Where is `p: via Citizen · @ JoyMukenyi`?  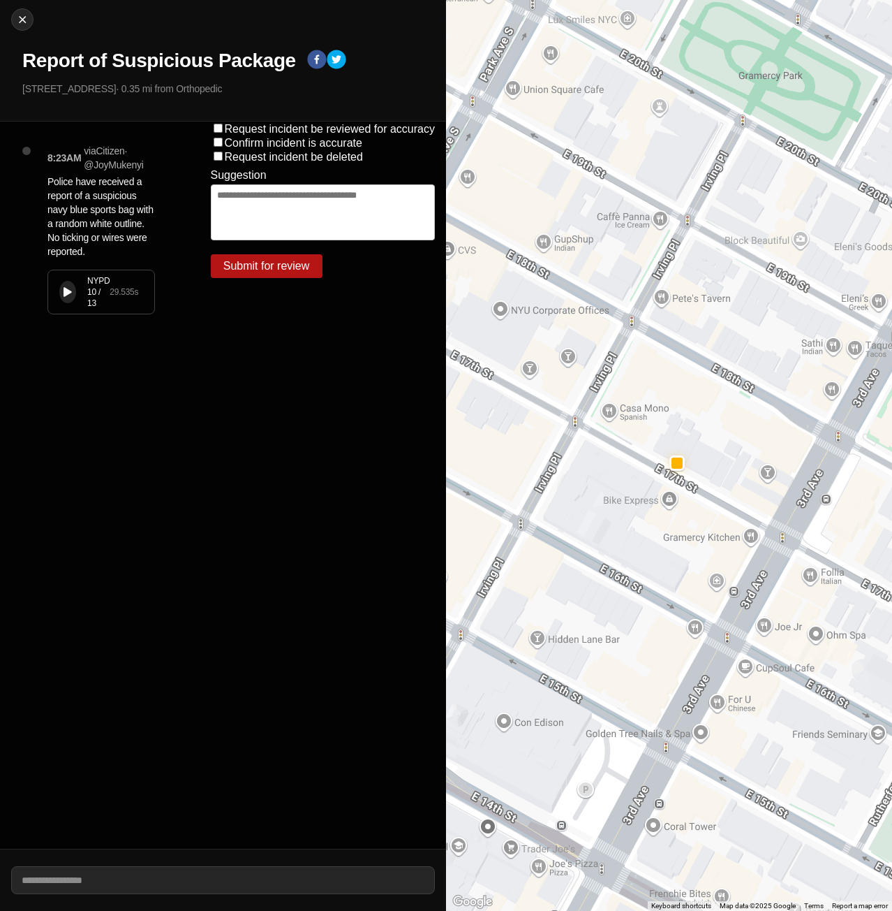
p: via Citizen · @ JoyMukenyi is located at coordinates (119, 158).